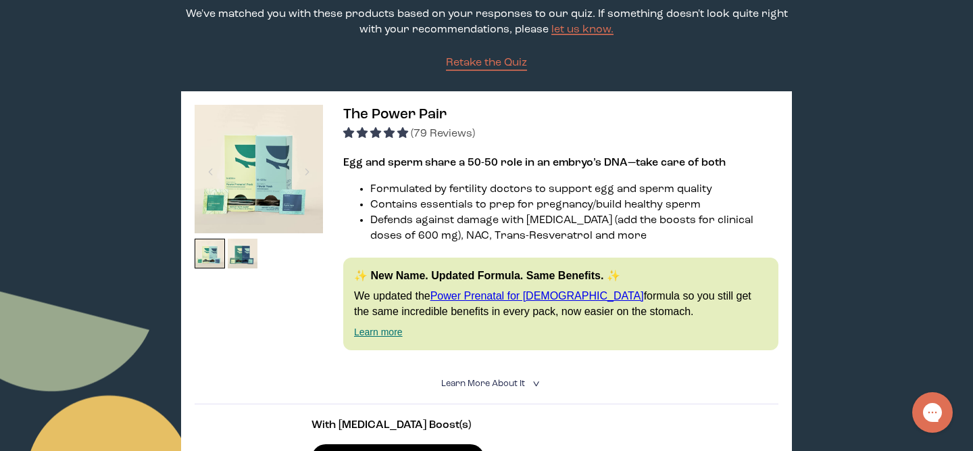 The height and width of the screenshot is (451, 973). I want to click on p: We updated the formula so you still get the same incredible benefits in every pack, now easier on..., so click(561, 303).